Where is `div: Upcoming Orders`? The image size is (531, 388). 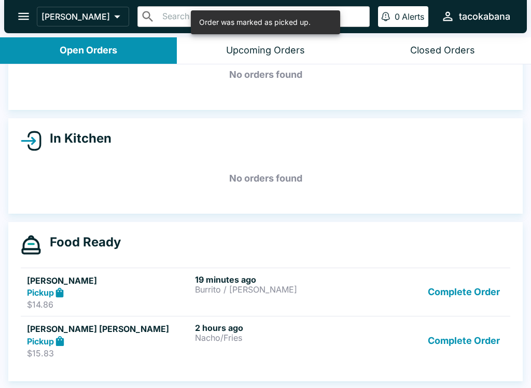 div: Upcoming Orders is located at coordinates (266, 50).